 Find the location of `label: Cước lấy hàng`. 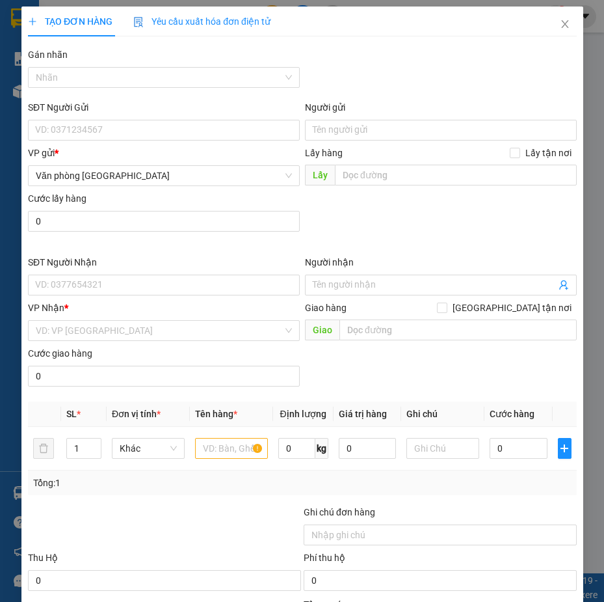

label: Cước lấy hàng is located at coordinates (57, 198).